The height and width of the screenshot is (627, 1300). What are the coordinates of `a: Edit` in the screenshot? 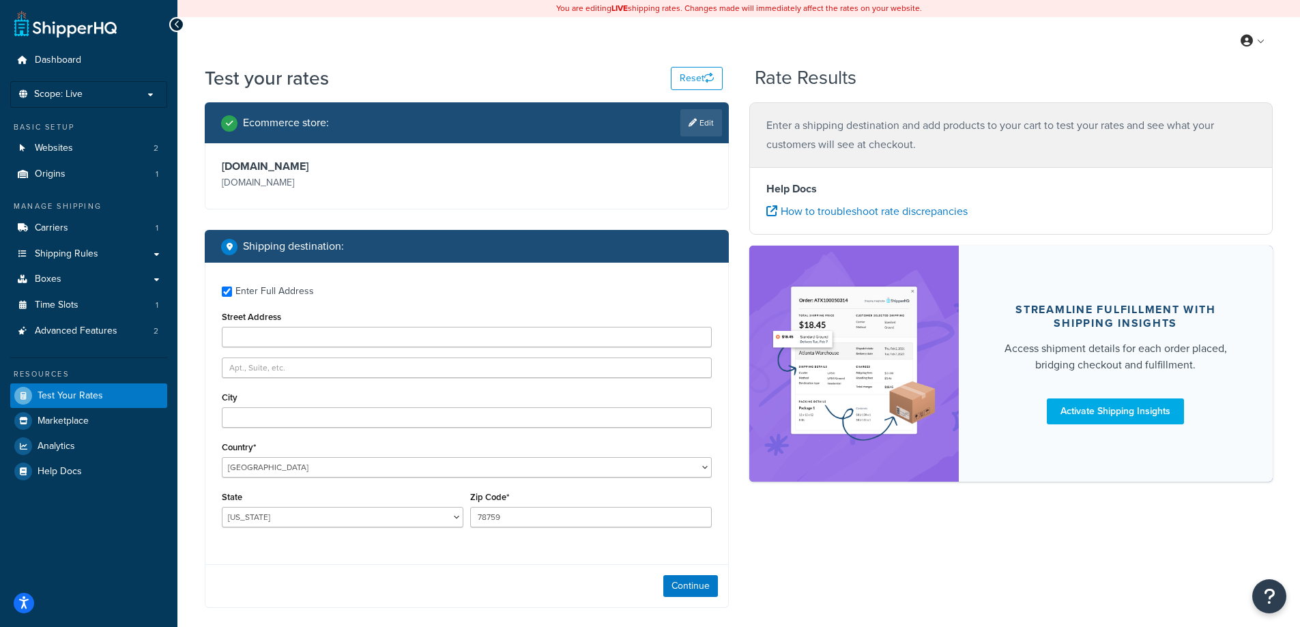 It's located at (701, 123).